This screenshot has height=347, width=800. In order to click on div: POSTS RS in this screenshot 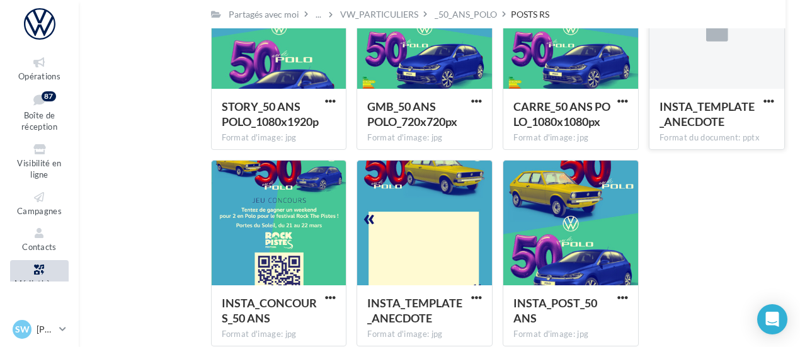, I will do `click(530, 14)`.